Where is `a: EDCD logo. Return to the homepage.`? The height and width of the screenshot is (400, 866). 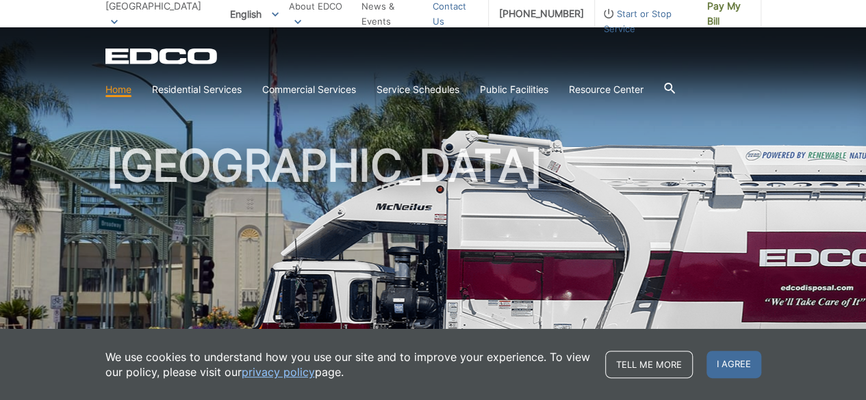 a: EDCD logo. Return to the homepage. is located at coordinates (162, 56).